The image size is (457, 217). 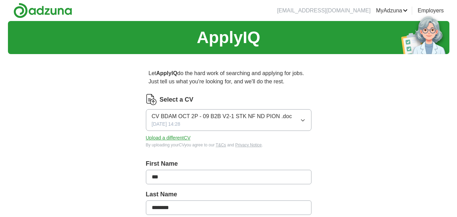 What do you see at coordinates (222, 117) in the screenshot?
I see `span: CV BDAM OCT 2P - 09 B2B V2-1 STK NF ND PION .doc` at bounding box center [222, 117].